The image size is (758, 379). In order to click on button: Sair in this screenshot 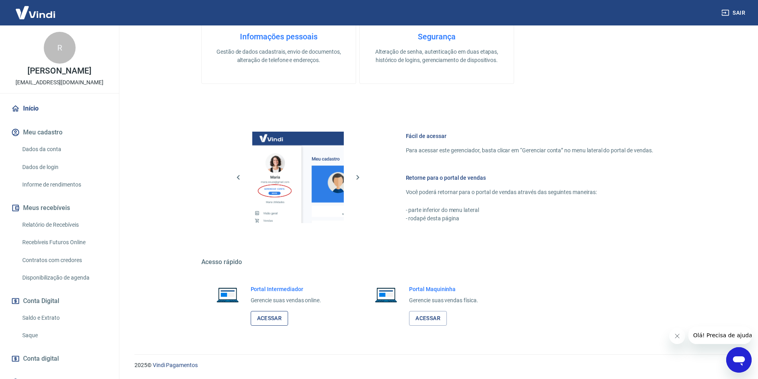, I will do `click(735, 13)`.